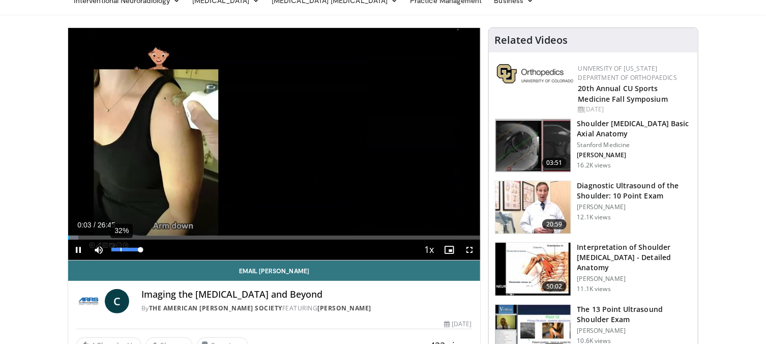  What do you see at coordinates (429, 250) in the screenshot?
I see `button: Playback Rate` at bounding box center [429, 250].